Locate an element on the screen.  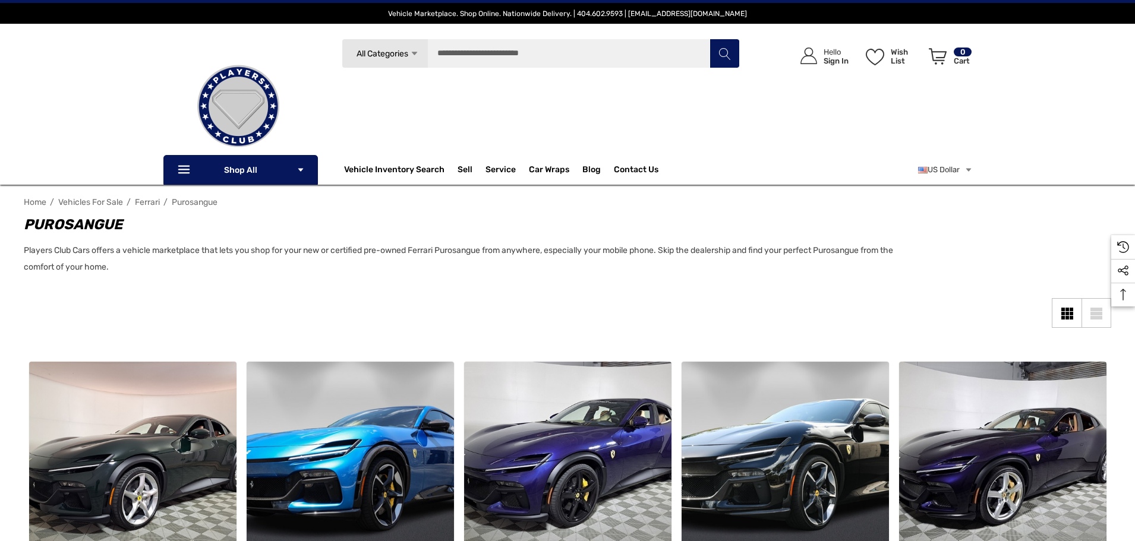
span: Purosangue is located at coordinates (194, 202).